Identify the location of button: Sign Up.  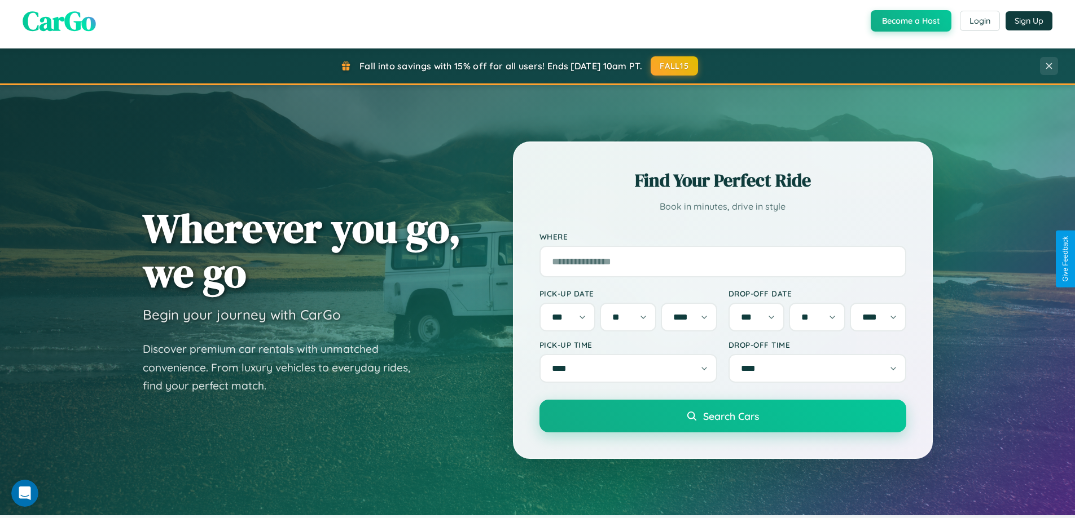
(1029, 21).